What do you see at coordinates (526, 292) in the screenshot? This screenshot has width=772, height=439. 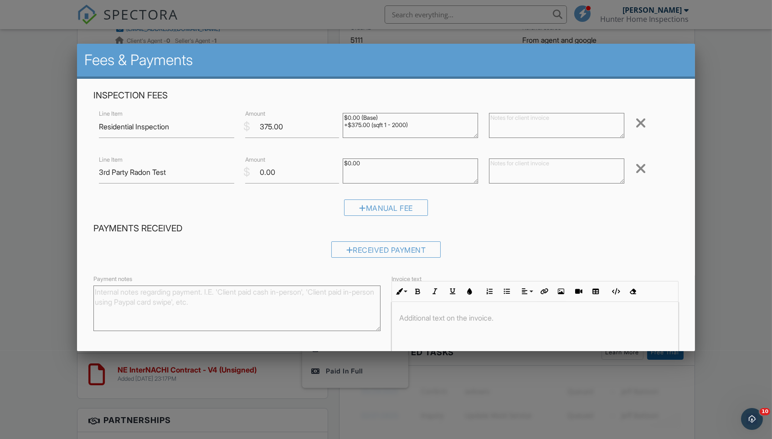 I see `button: Align` at bounding box center [526, 292].